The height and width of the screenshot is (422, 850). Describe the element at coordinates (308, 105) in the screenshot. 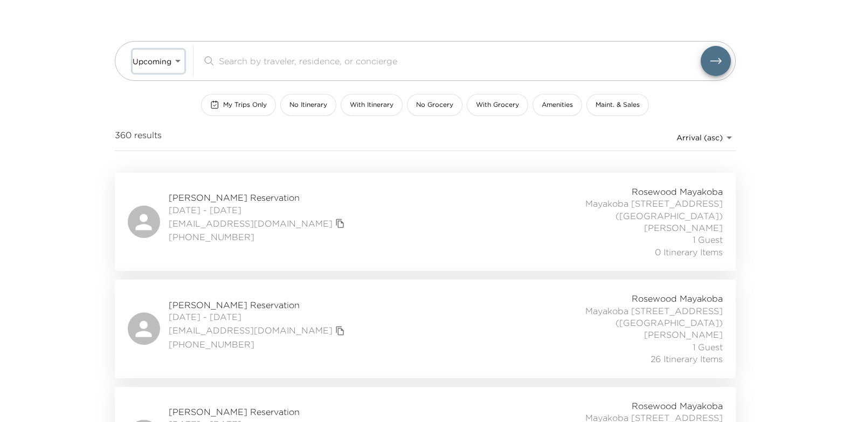

I see `span: No Itinerary` at that location.